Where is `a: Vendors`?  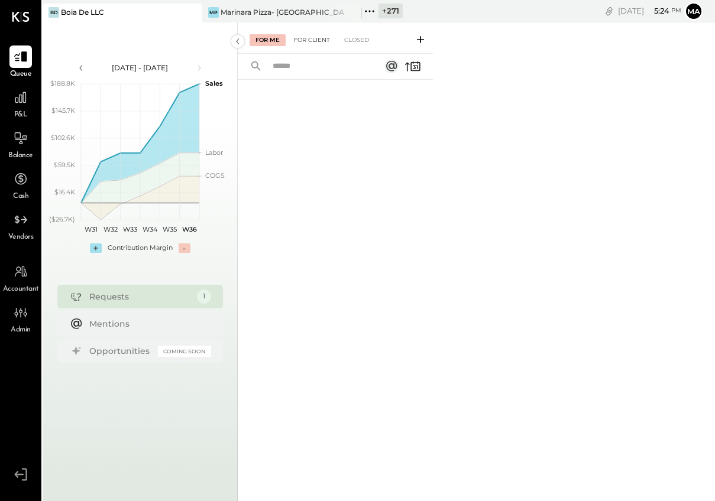
a: Vendors is located at coordinates (21, 226).